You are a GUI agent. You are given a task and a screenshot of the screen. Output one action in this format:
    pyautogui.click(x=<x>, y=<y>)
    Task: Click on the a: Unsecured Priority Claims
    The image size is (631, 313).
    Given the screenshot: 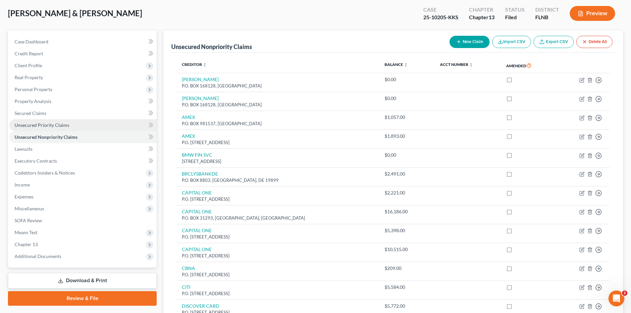 What is the action you would take?
    pyautogui.click(x=83, y=125)
    